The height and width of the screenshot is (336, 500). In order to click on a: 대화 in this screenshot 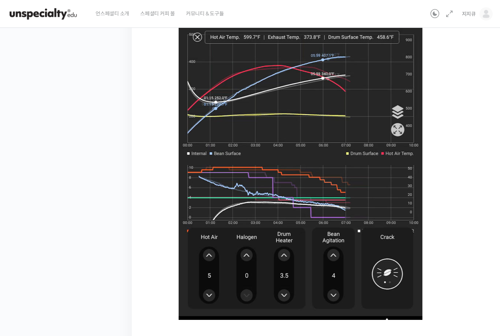, I will do `click(71, 241)`.